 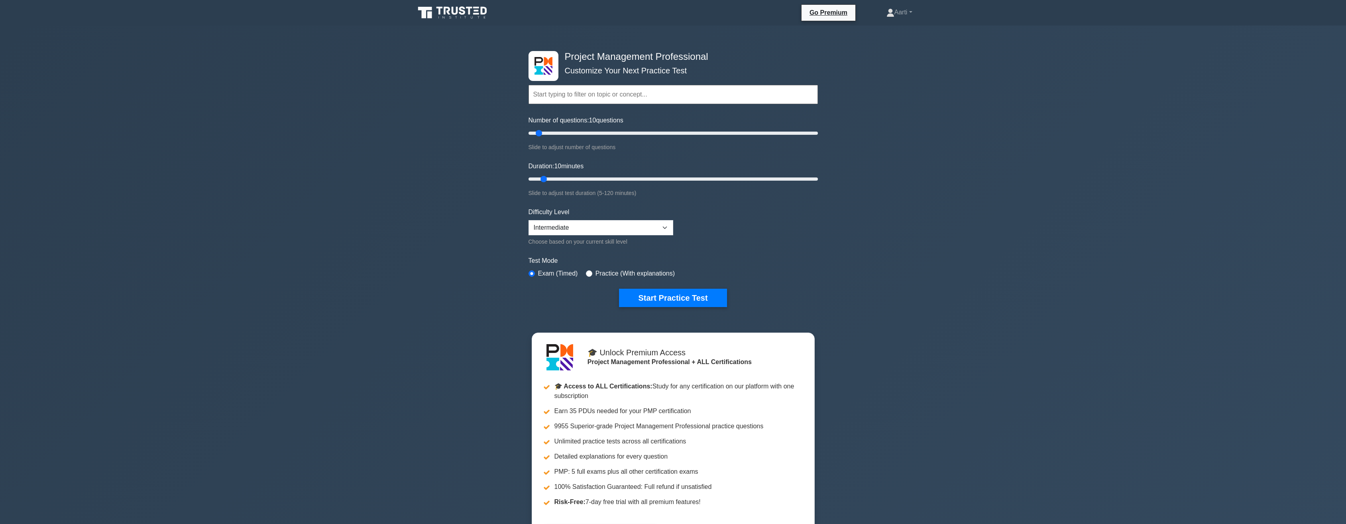 I want to click on div: Choose based on your current skill level, so click(x=601, y=242).